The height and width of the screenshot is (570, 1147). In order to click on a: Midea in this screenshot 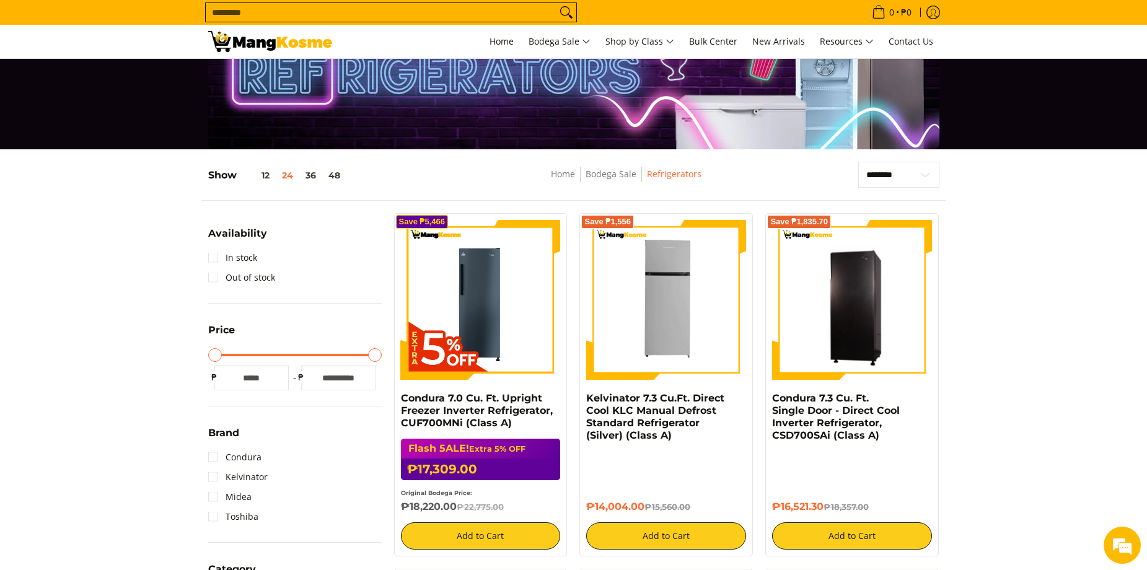, I will do `click(230, 497)`.